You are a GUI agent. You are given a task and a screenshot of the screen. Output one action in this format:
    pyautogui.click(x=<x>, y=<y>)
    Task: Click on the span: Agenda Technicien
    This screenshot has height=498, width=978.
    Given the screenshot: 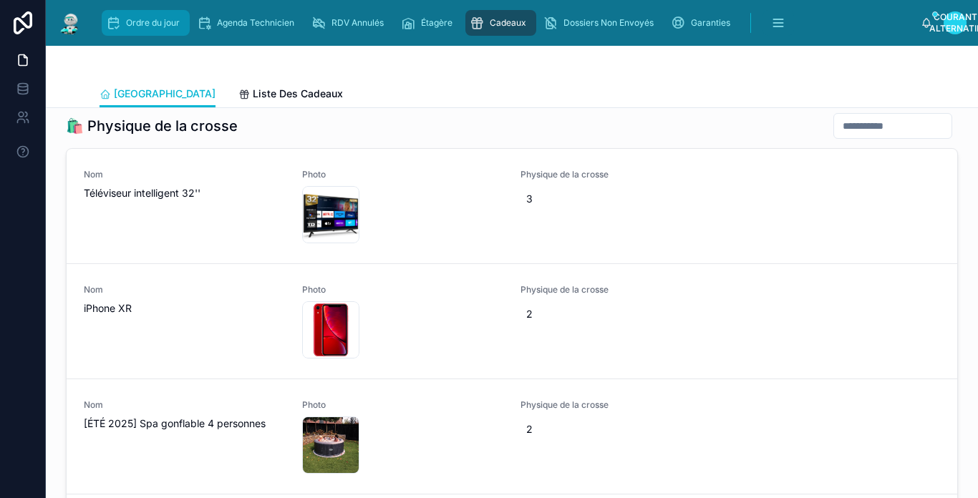 What is the action you would take?
    pyautogui.click(x=256, y=23)
    